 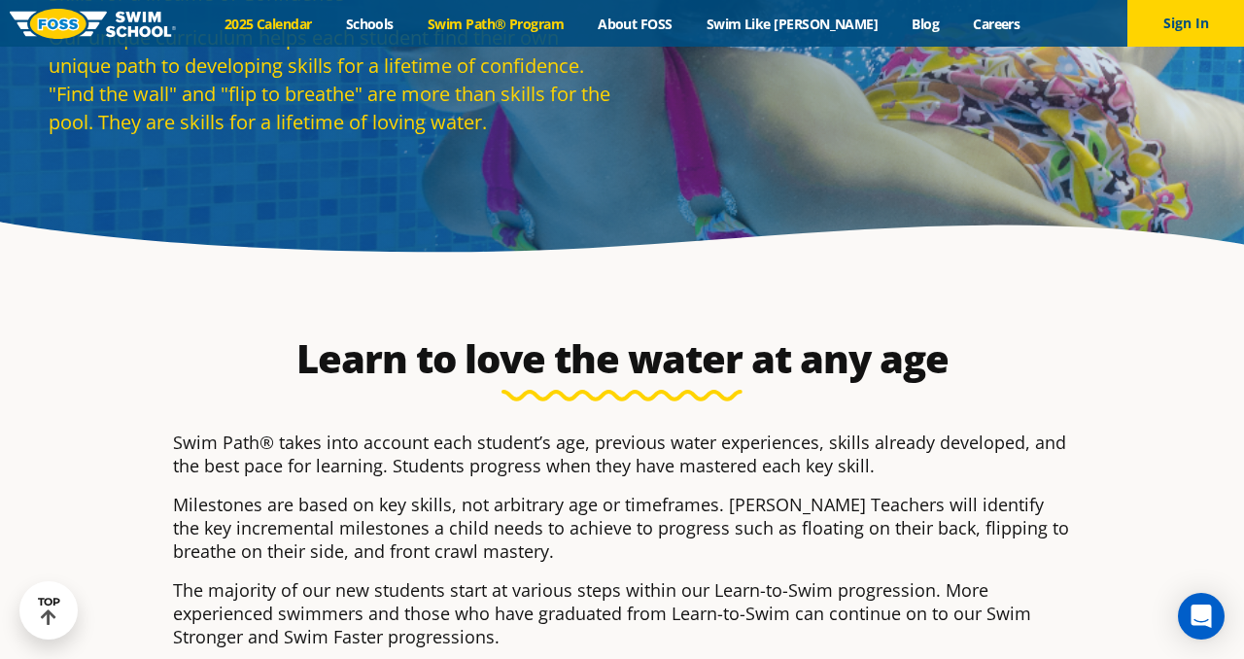 I want to click on a: Careers, so click(x=996, y=23).